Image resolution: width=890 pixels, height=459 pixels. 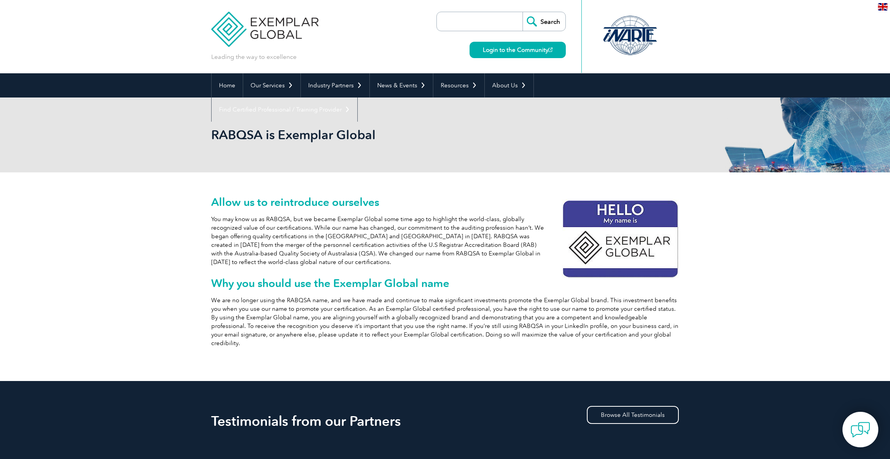 I want to click on img: open_square.png, so click(x=550, y=50).